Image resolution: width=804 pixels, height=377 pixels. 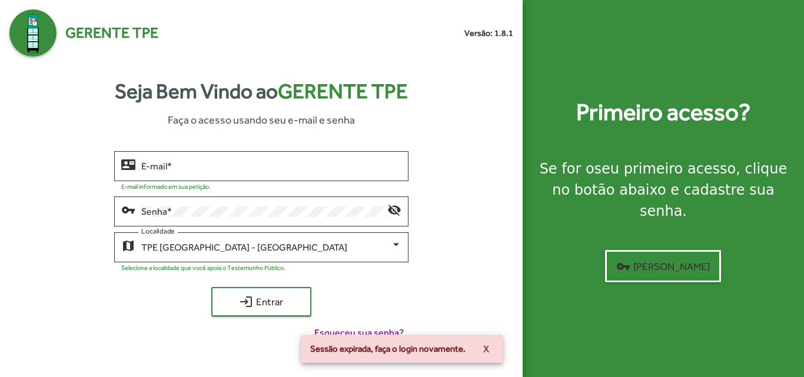 I want to click on mat-icon: login, so click(x=246, y=302).